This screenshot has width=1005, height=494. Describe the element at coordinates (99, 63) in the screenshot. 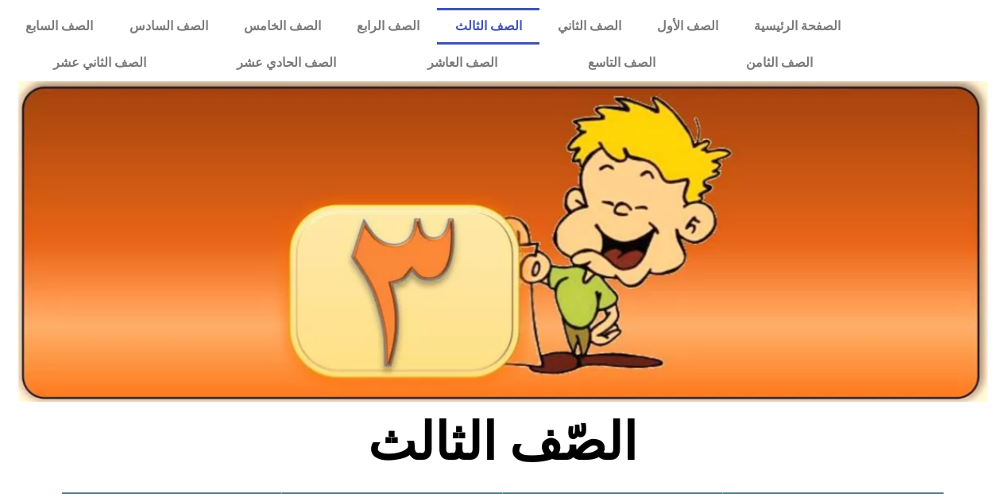

I see `a: الصف الثاني عشر` at that location.